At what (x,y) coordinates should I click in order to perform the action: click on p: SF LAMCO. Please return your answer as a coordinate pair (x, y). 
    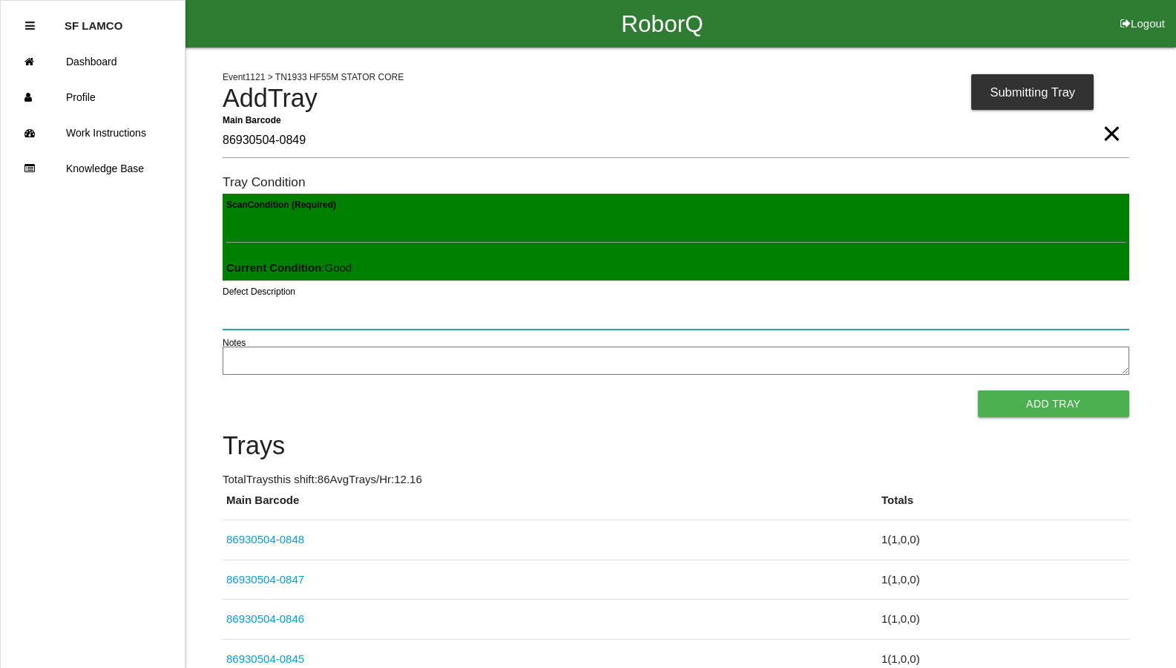
    Looking at the image, I should click on (93, 20).